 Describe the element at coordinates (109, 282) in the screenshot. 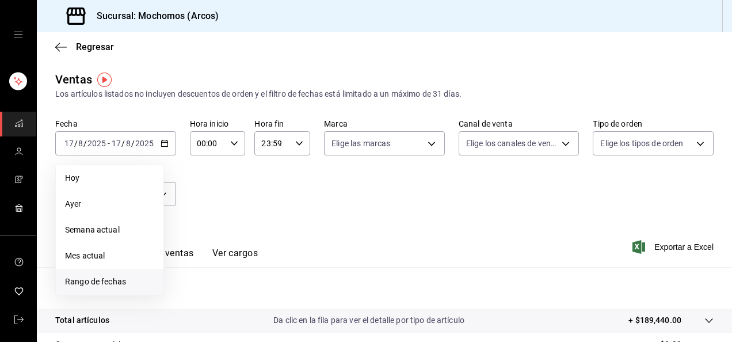

I see `span: Rango de fechas` at that location.